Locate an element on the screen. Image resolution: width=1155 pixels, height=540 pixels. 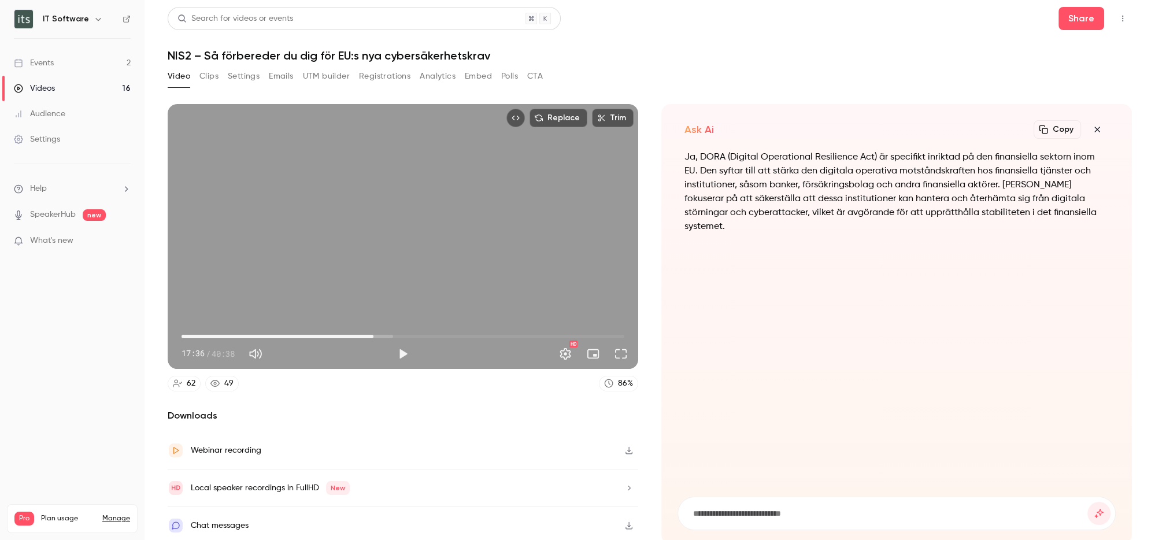
div: 49 is located at coordinates (229, 383).